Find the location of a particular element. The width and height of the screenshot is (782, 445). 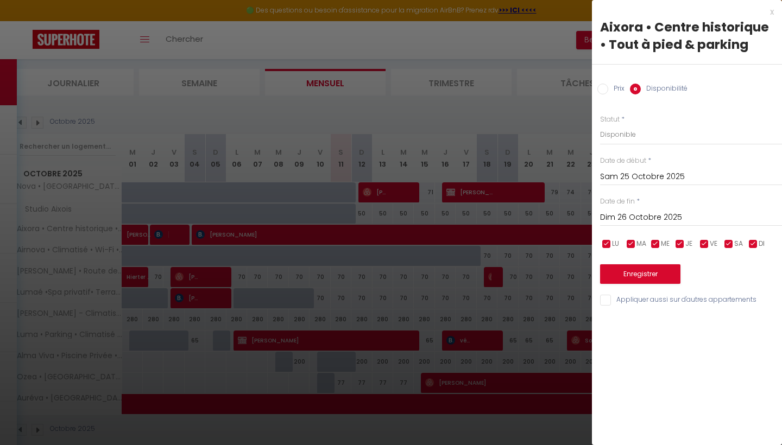

span: SA is located at coordinates (738, 244).